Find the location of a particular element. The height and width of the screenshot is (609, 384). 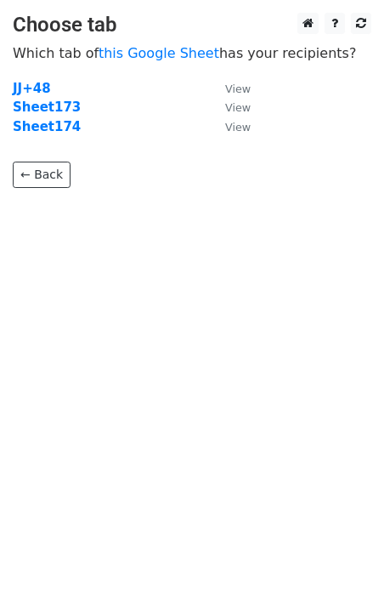

a: Sheet174 is located at coordinates (47, 127).